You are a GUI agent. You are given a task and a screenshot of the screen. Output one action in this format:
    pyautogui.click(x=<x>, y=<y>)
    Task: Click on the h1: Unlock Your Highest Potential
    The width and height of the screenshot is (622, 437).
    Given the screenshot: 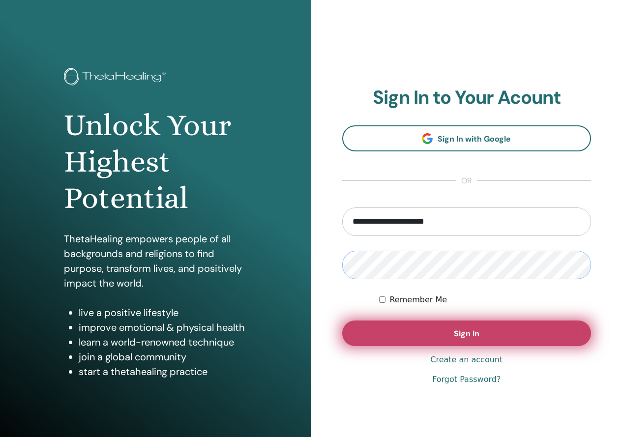 What is the action you would take?
    pyautogui.click(x=155, y=162)
    